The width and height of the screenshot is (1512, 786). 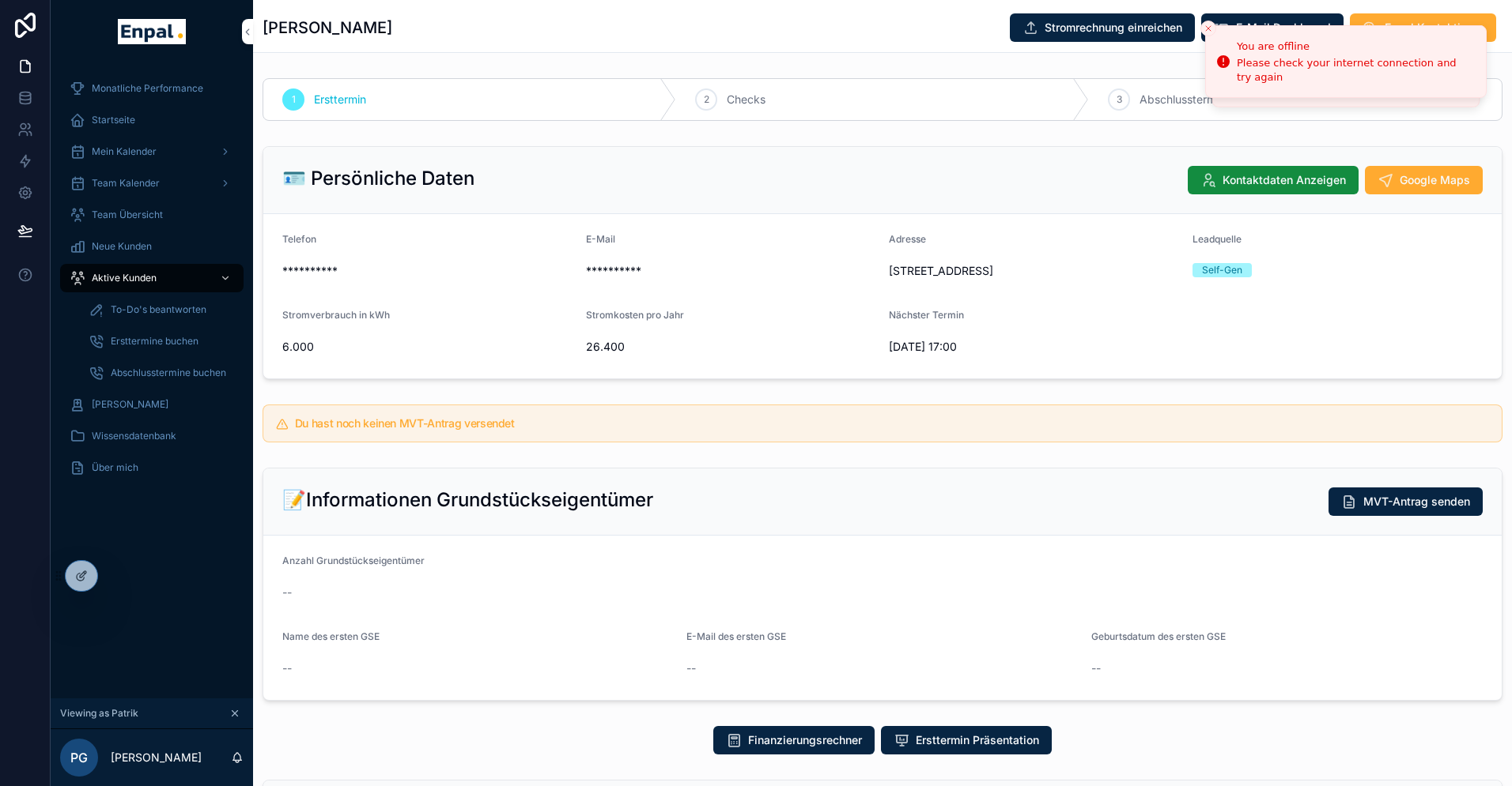 What do you see at coordinates (1208, 28) in the screenshot?
I see `button: Close toast` at bounding box center [1208, 28].